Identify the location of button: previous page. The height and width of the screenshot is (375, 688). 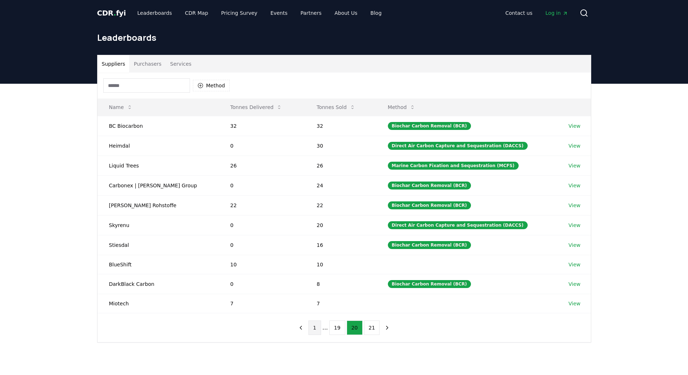
(301, 328).